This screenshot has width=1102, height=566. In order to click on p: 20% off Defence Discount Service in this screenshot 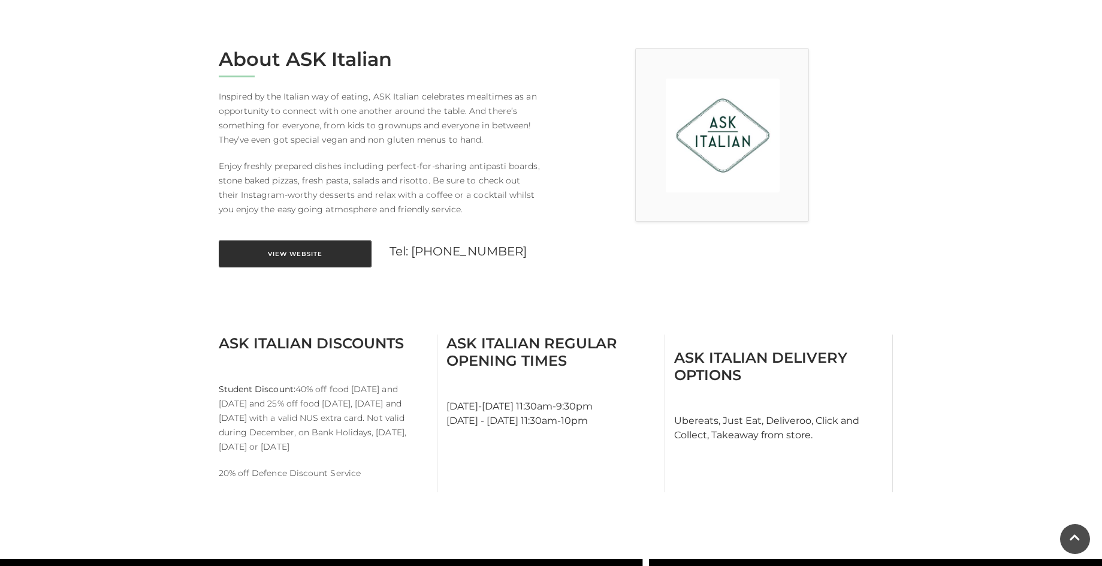, I will do `click(323, 473)`.